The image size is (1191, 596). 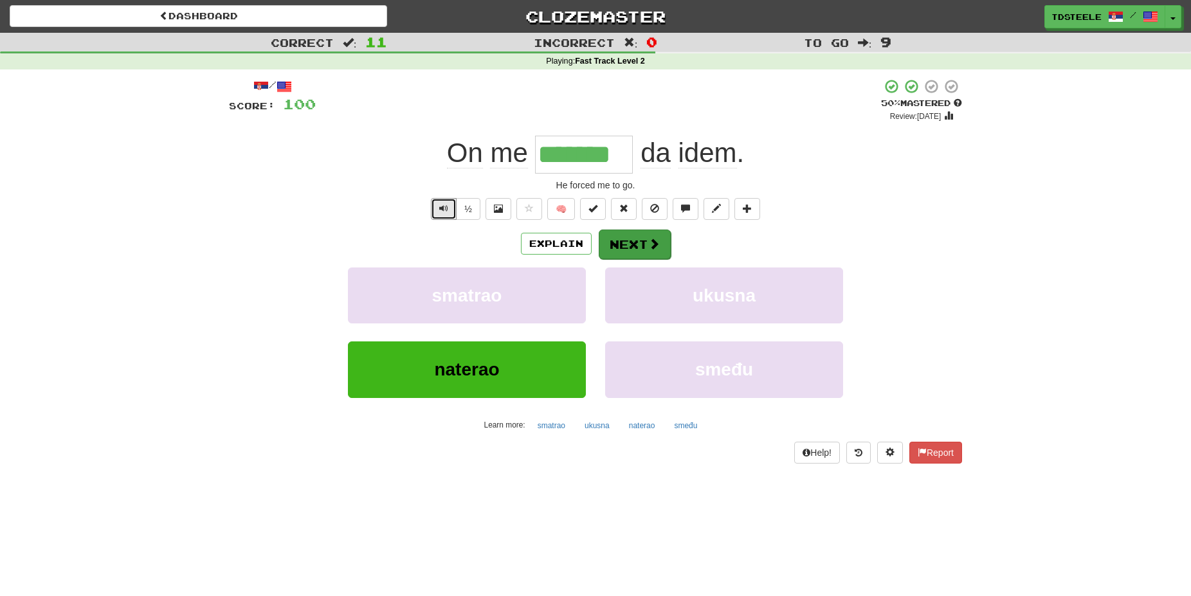 What do you see at coordinates (936, 453) in the screenshot?
I see `button: Report` at bounding box center [936, 453].